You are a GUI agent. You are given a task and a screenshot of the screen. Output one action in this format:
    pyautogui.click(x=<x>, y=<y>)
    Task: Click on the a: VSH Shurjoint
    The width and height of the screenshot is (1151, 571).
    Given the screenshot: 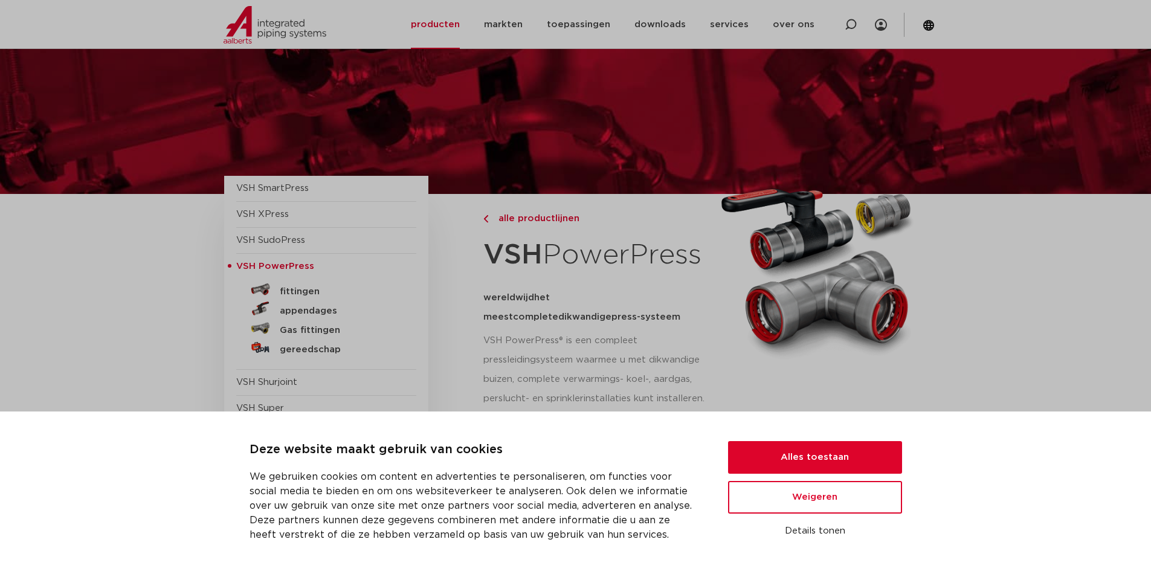 What is the action you would take?
    pyautogui.click(x=266, y=382)
    